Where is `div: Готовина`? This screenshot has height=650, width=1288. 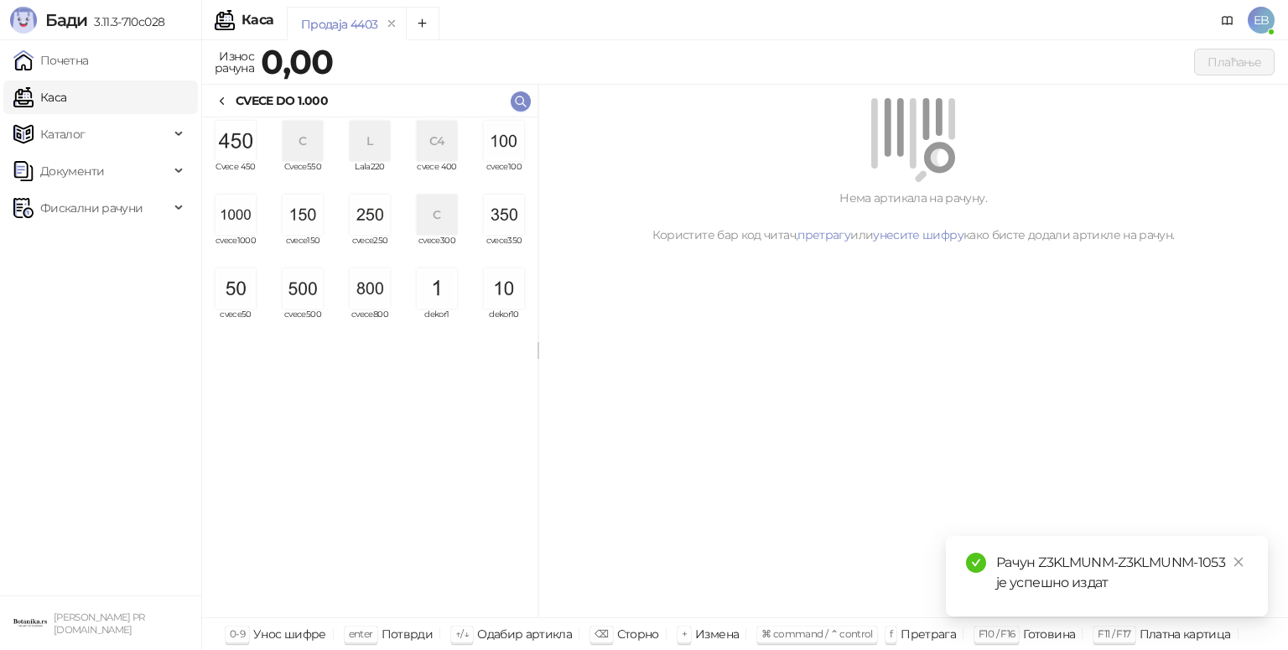 div: Готовина is located at coordinates (1049, 634).